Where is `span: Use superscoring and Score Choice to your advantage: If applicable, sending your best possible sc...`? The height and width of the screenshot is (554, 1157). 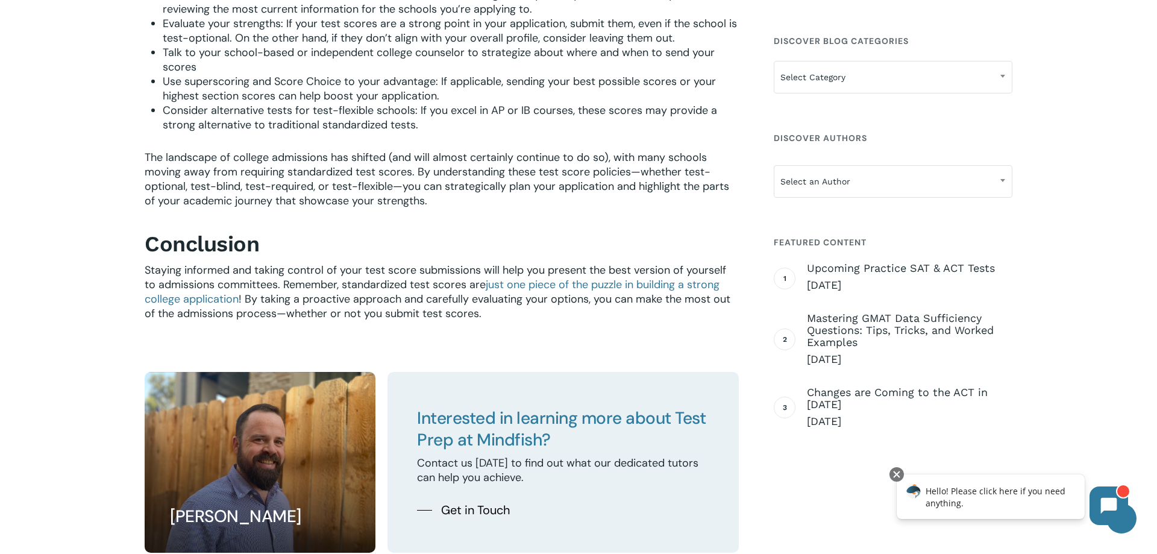 span: Use superscoring and Score Choice to your advantage: If applicable, sending your best possible sc... is located at coordinates (439, 89).